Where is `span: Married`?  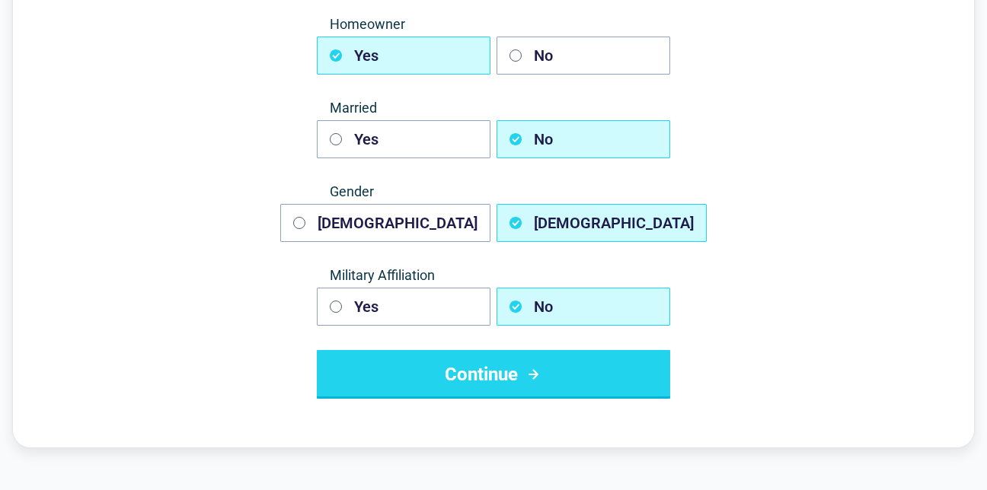 span: Married is located at coordinates (494, 108).